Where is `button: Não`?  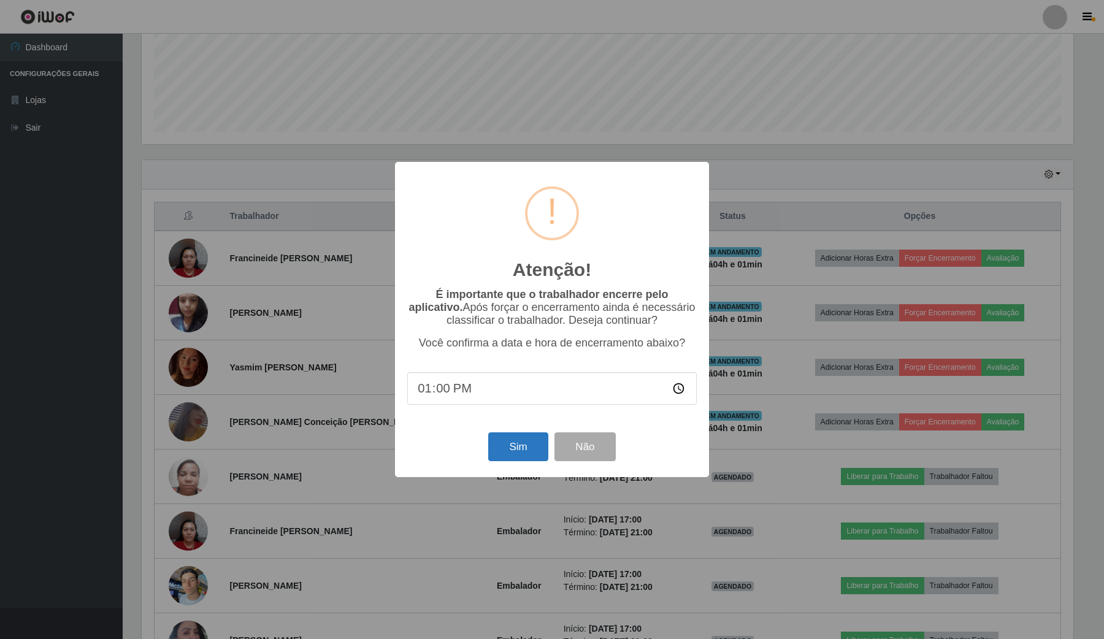
button: Não is located at coordinates (585, 447).